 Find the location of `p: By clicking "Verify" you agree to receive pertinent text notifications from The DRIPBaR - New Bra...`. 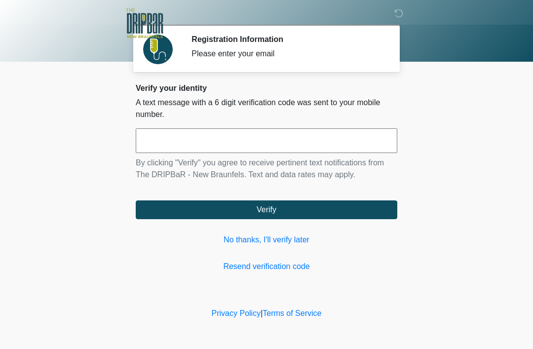

p: By clicking "Verify" you agree to receive pertinent text notifications from The DRIPBaR - New Bra... is located at coordinates (267, 169).